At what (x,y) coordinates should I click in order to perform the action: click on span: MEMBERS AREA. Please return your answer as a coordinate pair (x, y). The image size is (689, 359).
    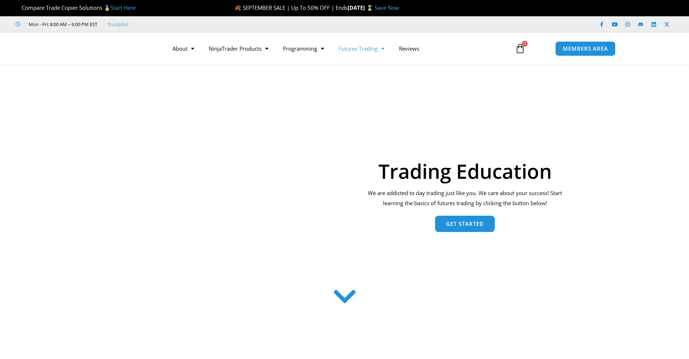
    Looking at the image, I should click on (585, 48).